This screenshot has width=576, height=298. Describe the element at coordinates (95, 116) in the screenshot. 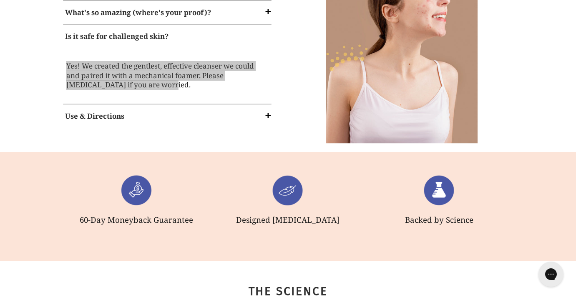

I see `strong: Use & Directions` at that location.